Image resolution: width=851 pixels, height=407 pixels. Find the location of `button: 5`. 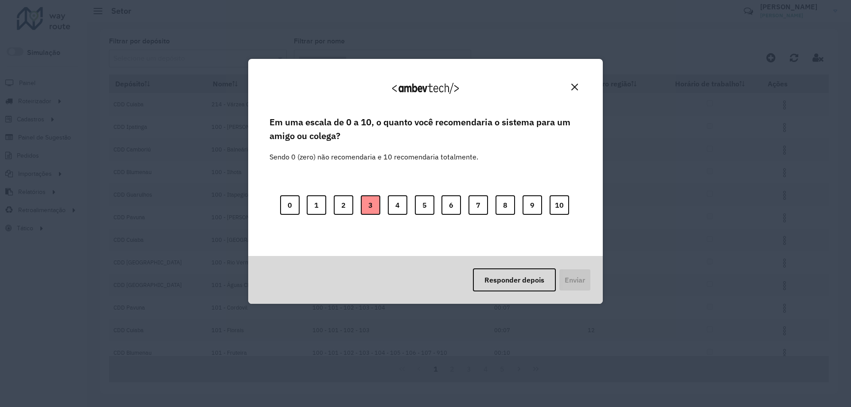

button: 5 is located at coordinates (425, 205).